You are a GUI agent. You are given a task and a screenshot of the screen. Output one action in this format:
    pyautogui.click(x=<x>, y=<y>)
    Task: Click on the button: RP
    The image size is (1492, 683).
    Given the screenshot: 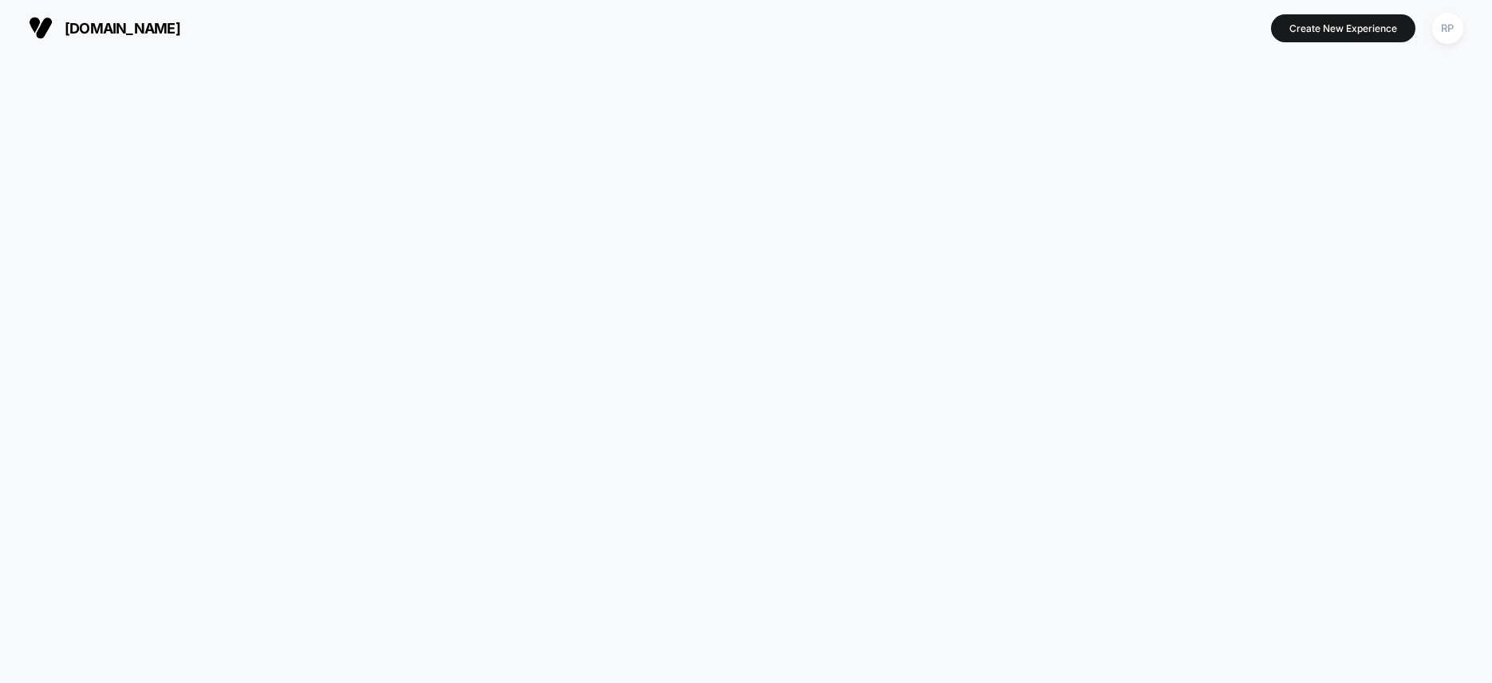 What is the action you would take?
    pyautogui.click(x=1447, y=28)
    